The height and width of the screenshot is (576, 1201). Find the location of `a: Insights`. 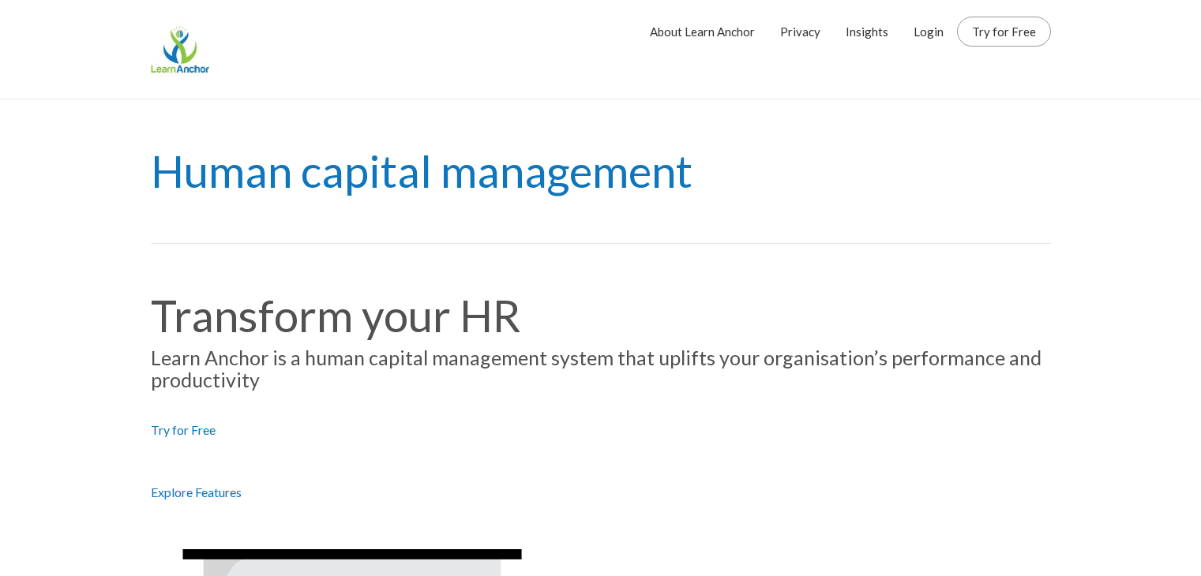

a: Insights is located at coordinates (867, 32).